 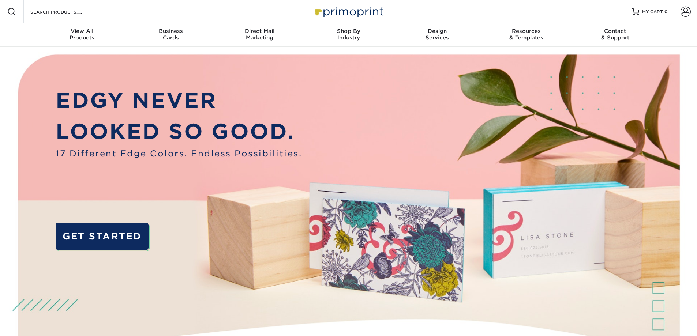 What do you see at coordinates (526, 35) in the screenshot?
I see `a: Resources& Templates` at bounding box center [526, 35].